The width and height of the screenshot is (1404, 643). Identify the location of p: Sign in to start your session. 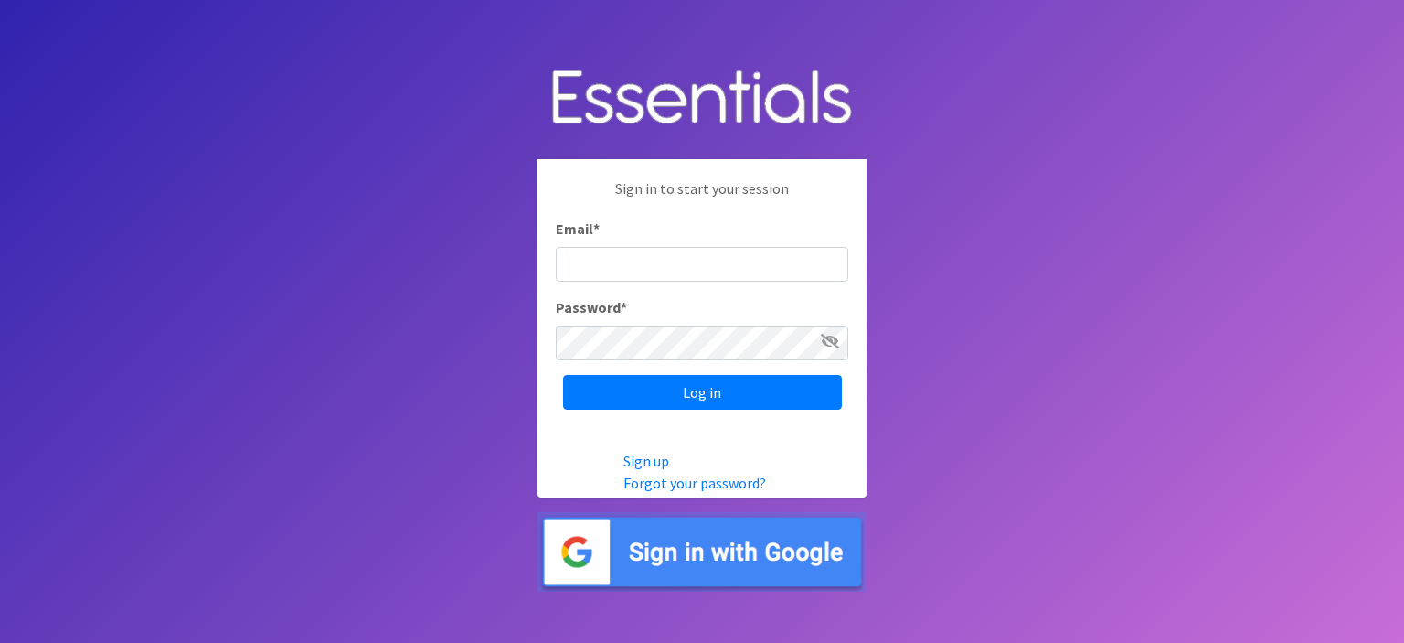
(702, 197).